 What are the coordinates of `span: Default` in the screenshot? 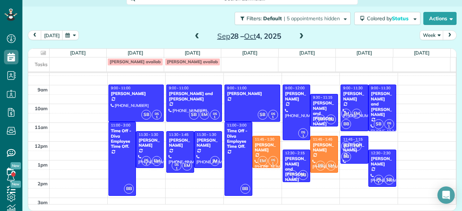 It's located at (272, 18).